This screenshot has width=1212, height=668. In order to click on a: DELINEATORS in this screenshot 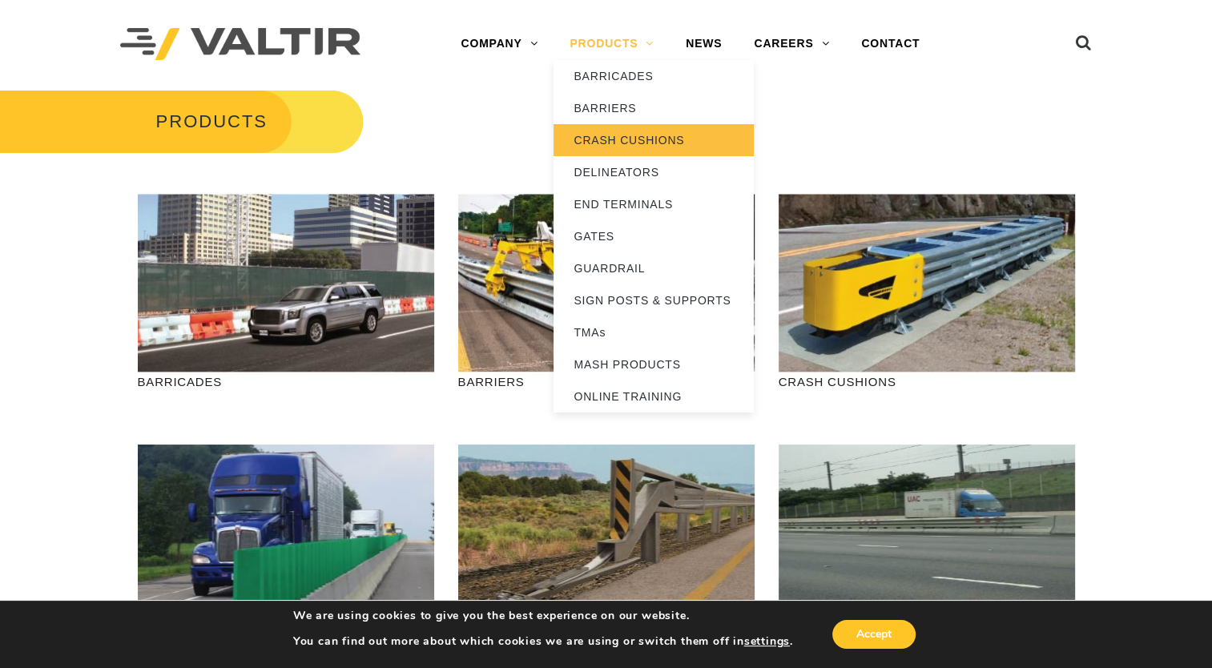, I will do `click(654, 172)`.